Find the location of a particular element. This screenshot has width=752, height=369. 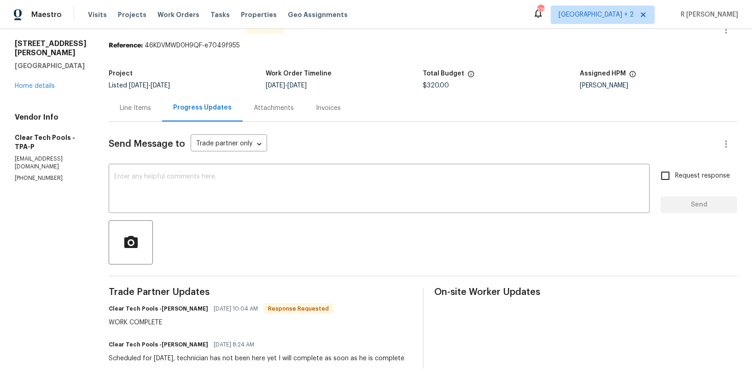

span: Tasks is located at coordinates (220, 15).